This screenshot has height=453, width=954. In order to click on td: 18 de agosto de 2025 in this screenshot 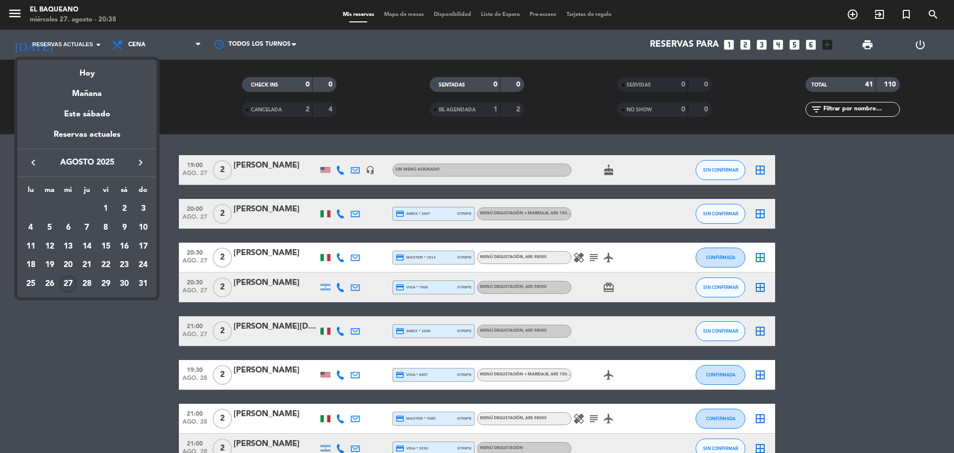, I will do `click(31, 265)`.